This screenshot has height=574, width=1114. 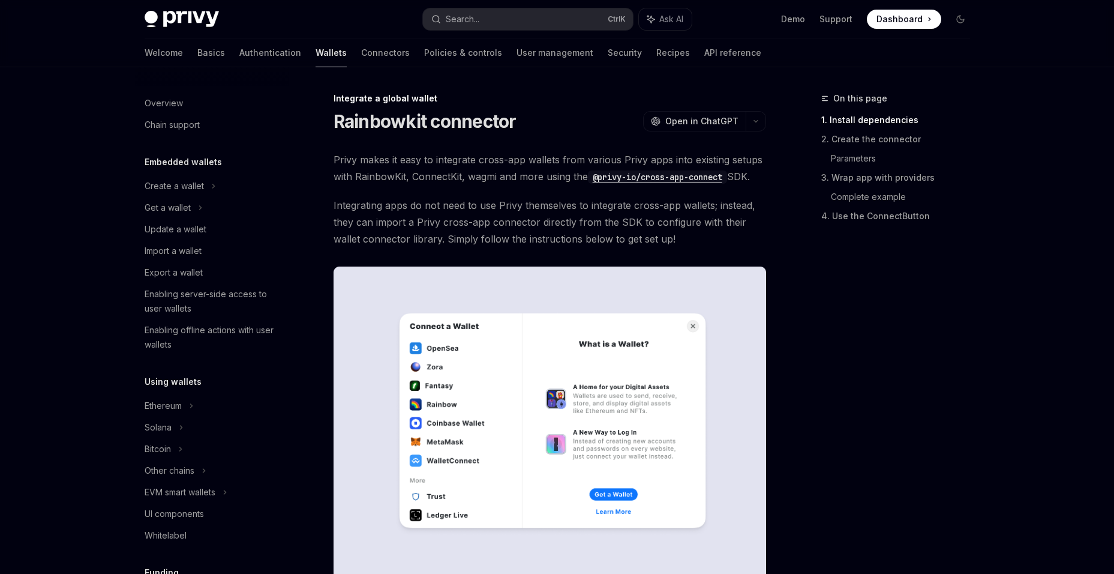 What do you see at coordinates (173, 272) in the screenshot?
I see `div: Export a wallet` at bounding box center [173, 272].